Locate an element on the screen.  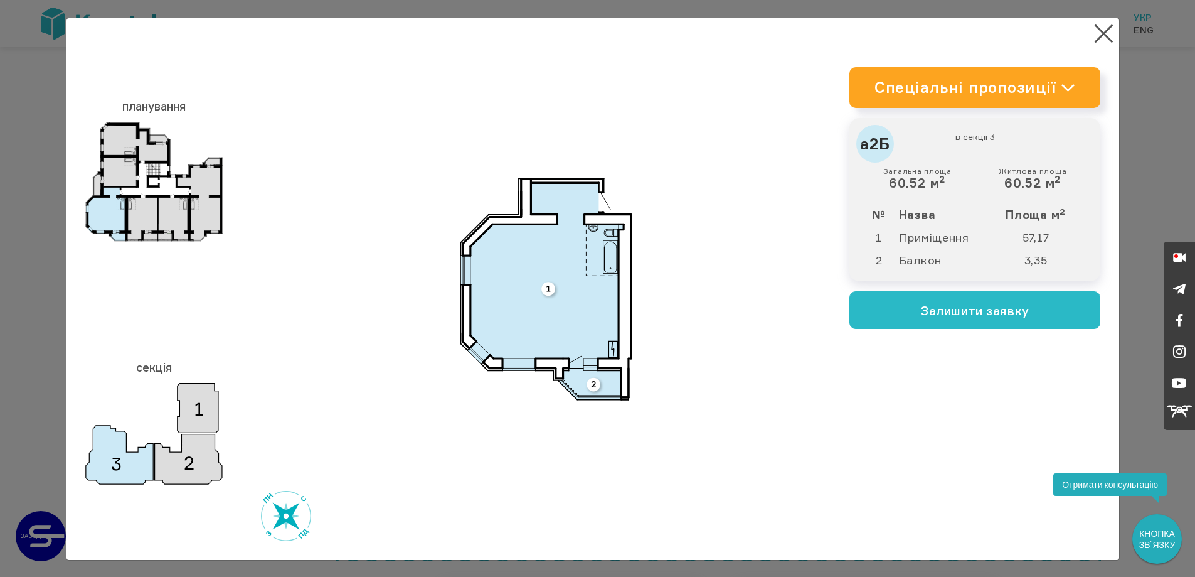
div: а2Б is located at coordinates (875, 144).